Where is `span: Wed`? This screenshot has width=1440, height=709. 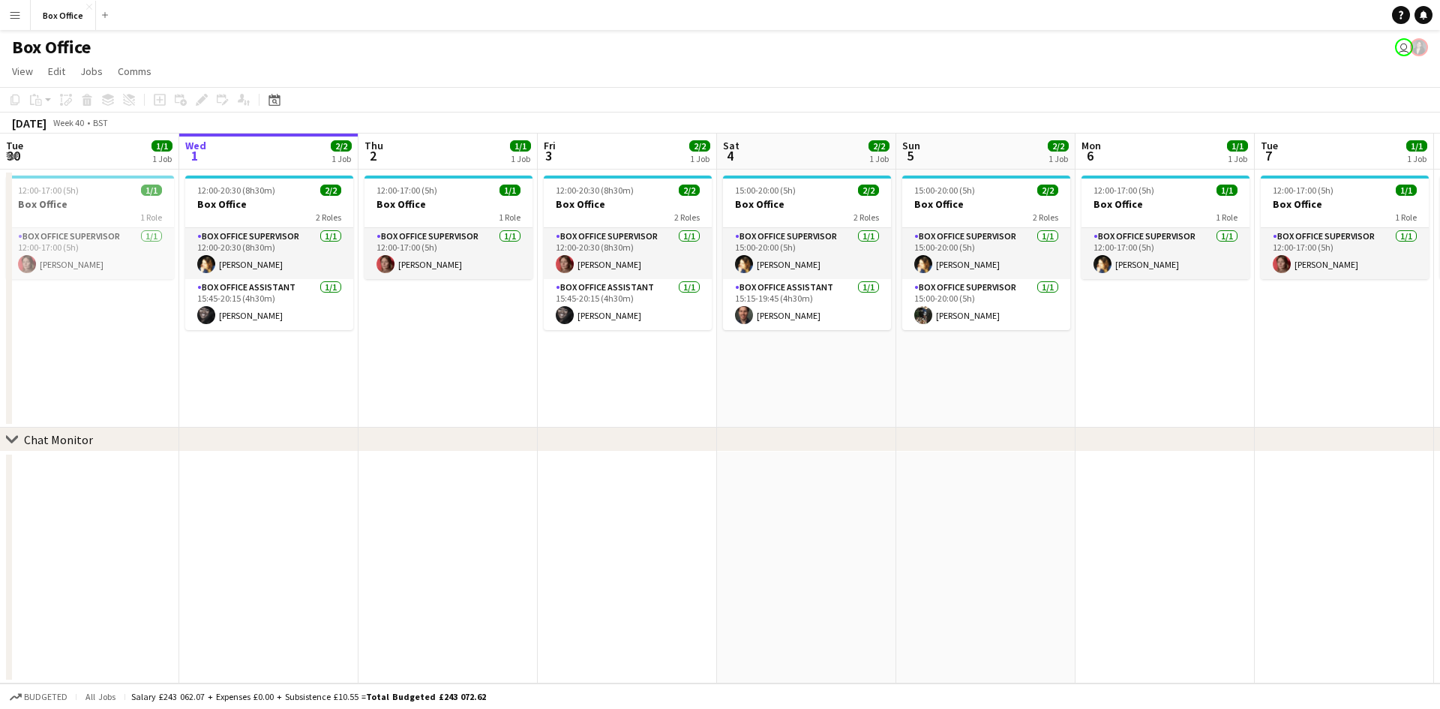 span: Wed is located at coordinates (196, 145).